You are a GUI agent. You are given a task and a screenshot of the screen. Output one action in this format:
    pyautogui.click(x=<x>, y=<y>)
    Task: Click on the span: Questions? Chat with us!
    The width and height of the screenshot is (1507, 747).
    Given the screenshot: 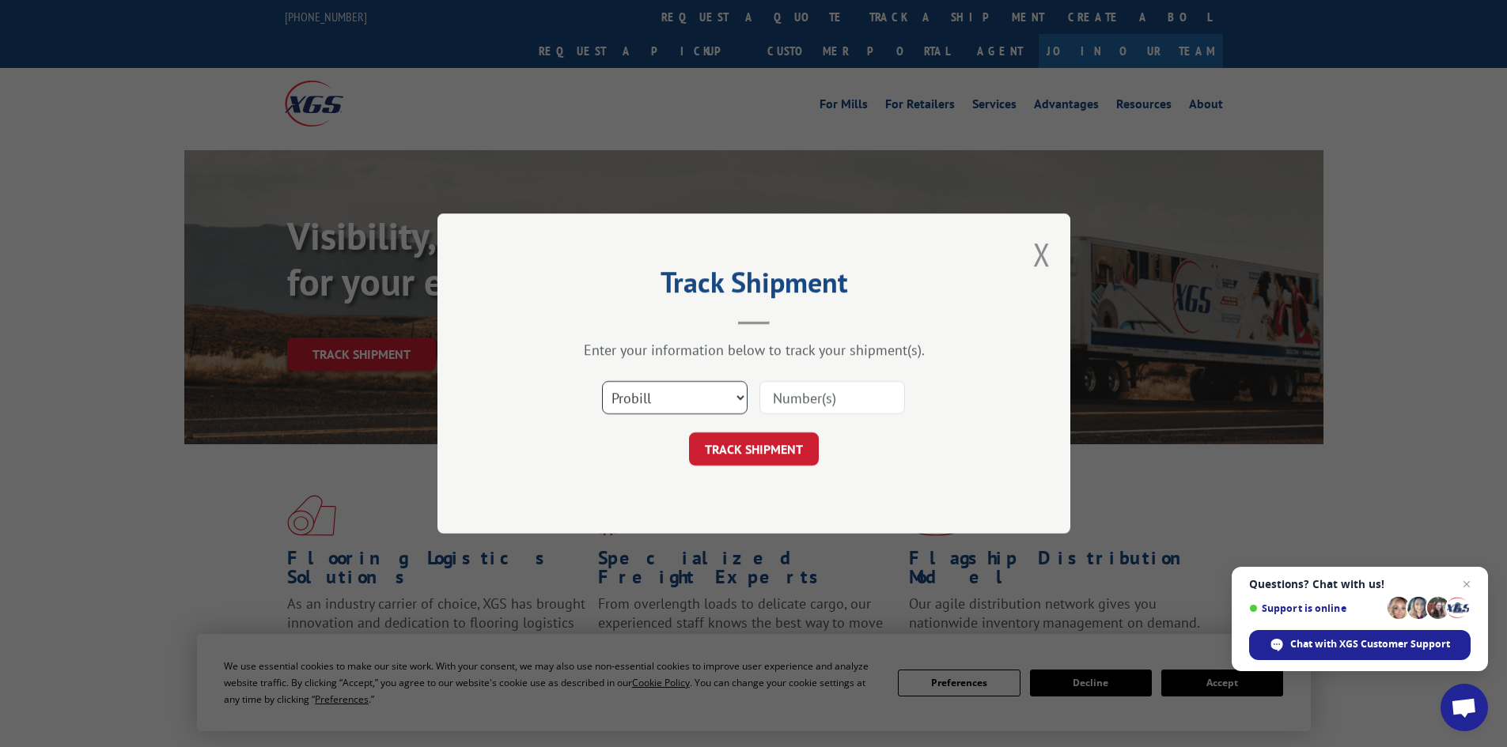 What is the action you would take?
    pyautogui.click(x=1359, y=584)
    